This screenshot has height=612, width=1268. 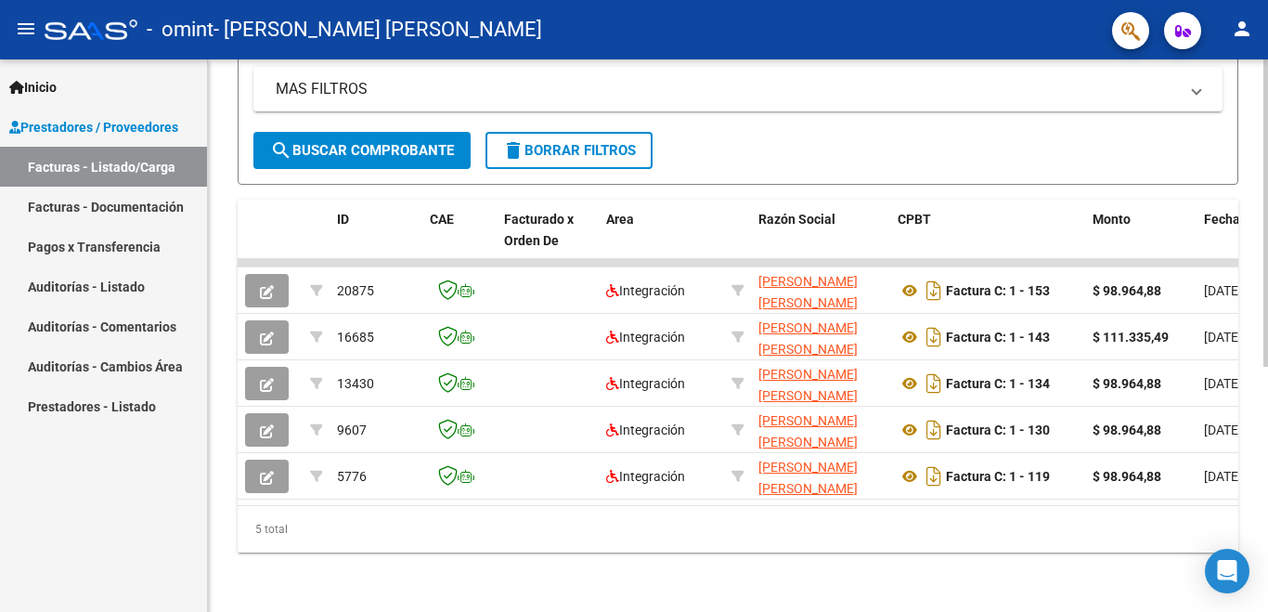 What do you see at coordinates (442, 219) in the screenshot?
I see `span: CAE` at bounding box center [442, 219].